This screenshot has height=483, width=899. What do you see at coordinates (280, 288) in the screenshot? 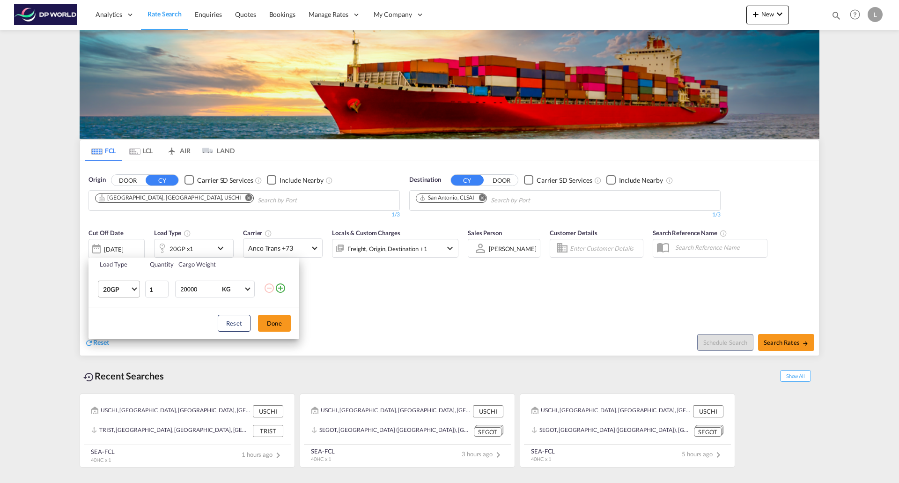
I see `md-icon: icon-plus-circle-outline` at bounding box center [280, 288].